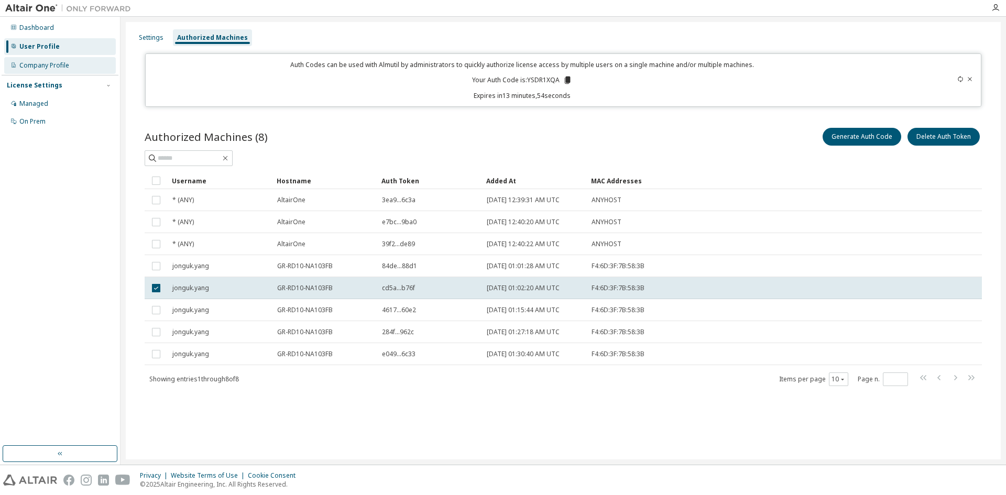  I want to click on span: e049...6c33, so click(399, 354).